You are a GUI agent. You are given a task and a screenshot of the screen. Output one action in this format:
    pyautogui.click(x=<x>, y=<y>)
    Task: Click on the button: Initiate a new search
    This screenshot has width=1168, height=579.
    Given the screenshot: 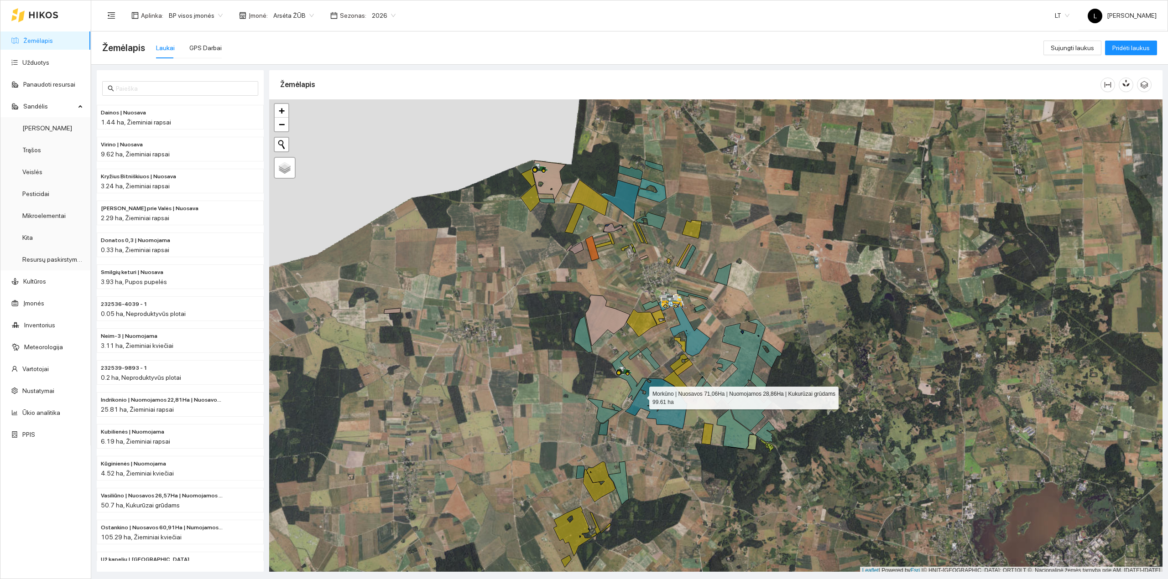 What is the action you would take?
    pyautogui.click(x=281, y=145)
    